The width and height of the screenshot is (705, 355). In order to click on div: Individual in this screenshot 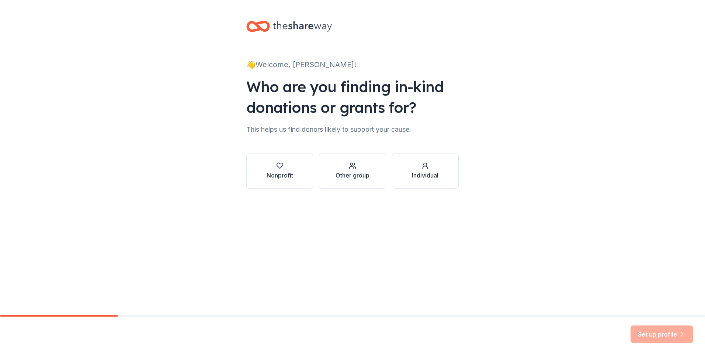, I will do `click(425, 175)`.